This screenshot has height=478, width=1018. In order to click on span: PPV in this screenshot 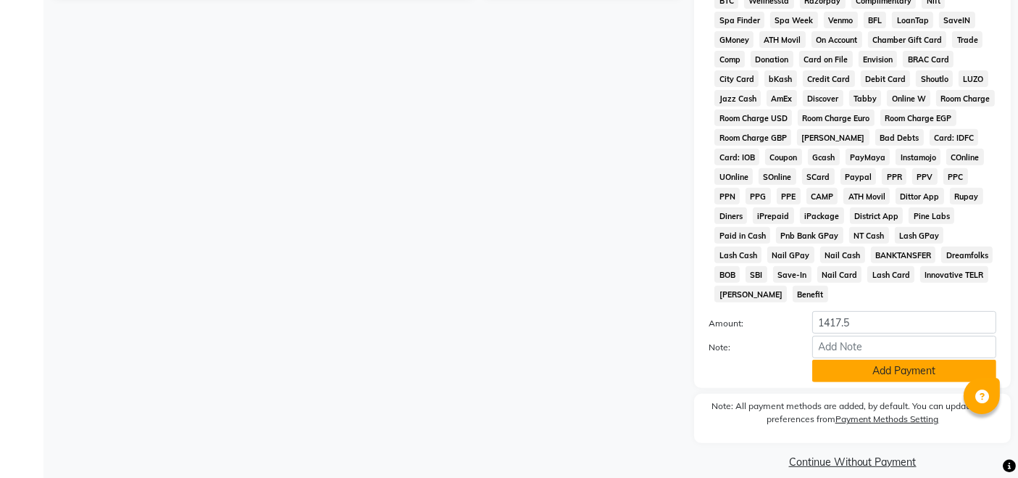, I will do `click(925, 176)`.